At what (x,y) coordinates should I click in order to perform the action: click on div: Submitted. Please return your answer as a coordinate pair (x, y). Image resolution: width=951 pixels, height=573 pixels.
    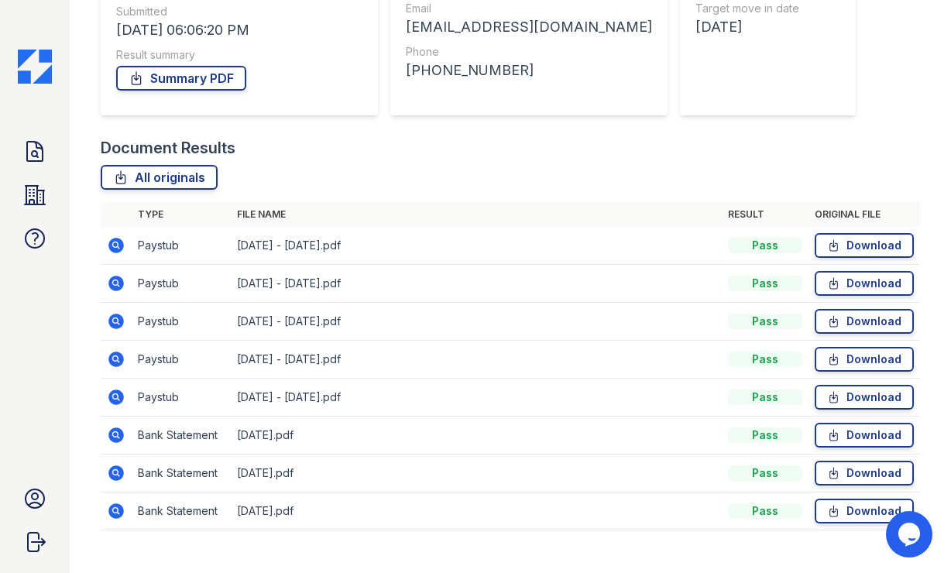
    Looking at the image, I should click on (239, 12).